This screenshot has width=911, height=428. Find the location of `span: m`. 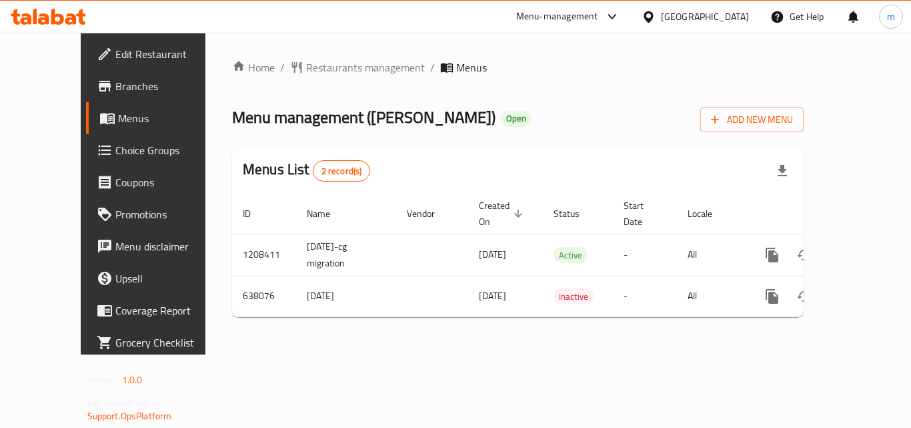

span: m is located at coordinates (891, 17).